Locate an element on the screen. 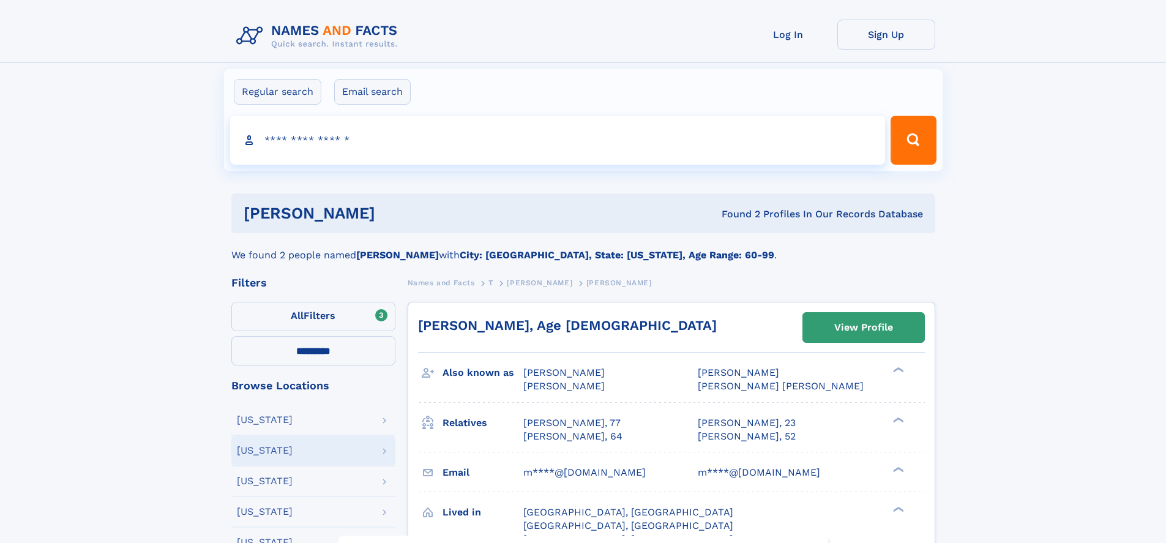  h3: Relatives is located at coordinates (483, 423).